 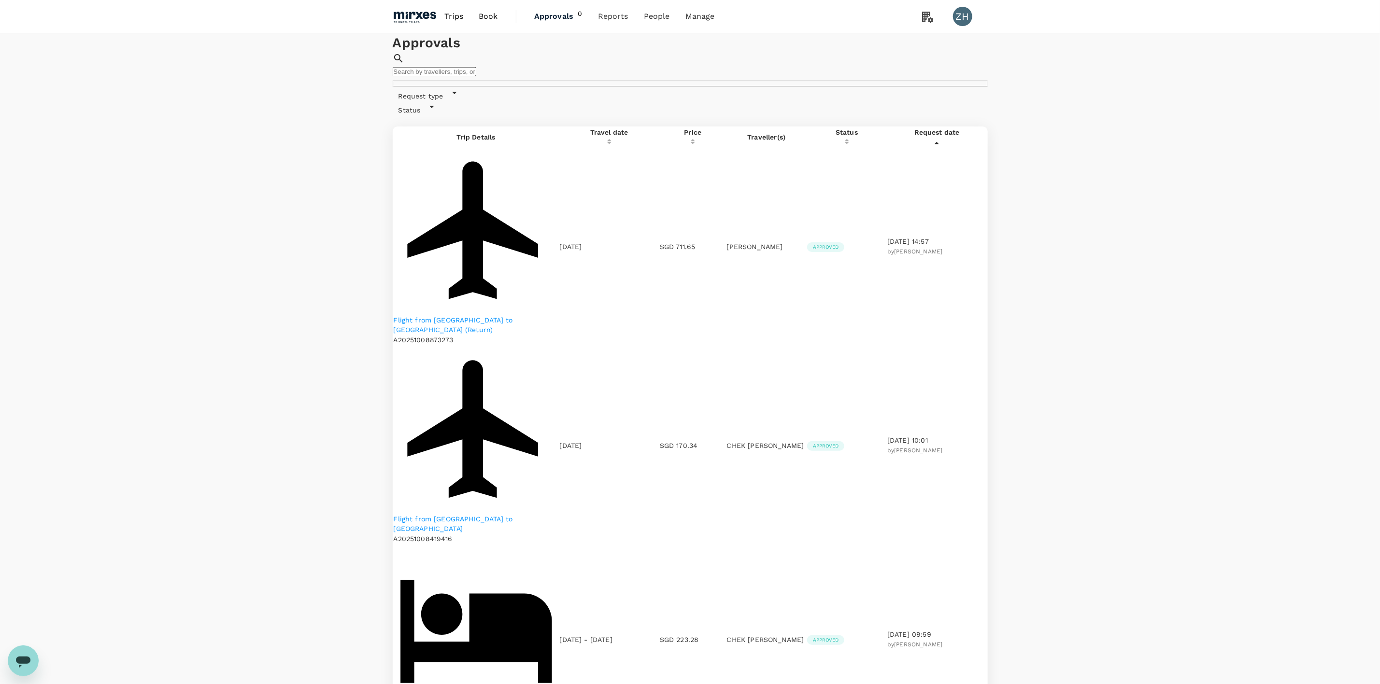 I want to click on span: People, so click(x=657, y=16).